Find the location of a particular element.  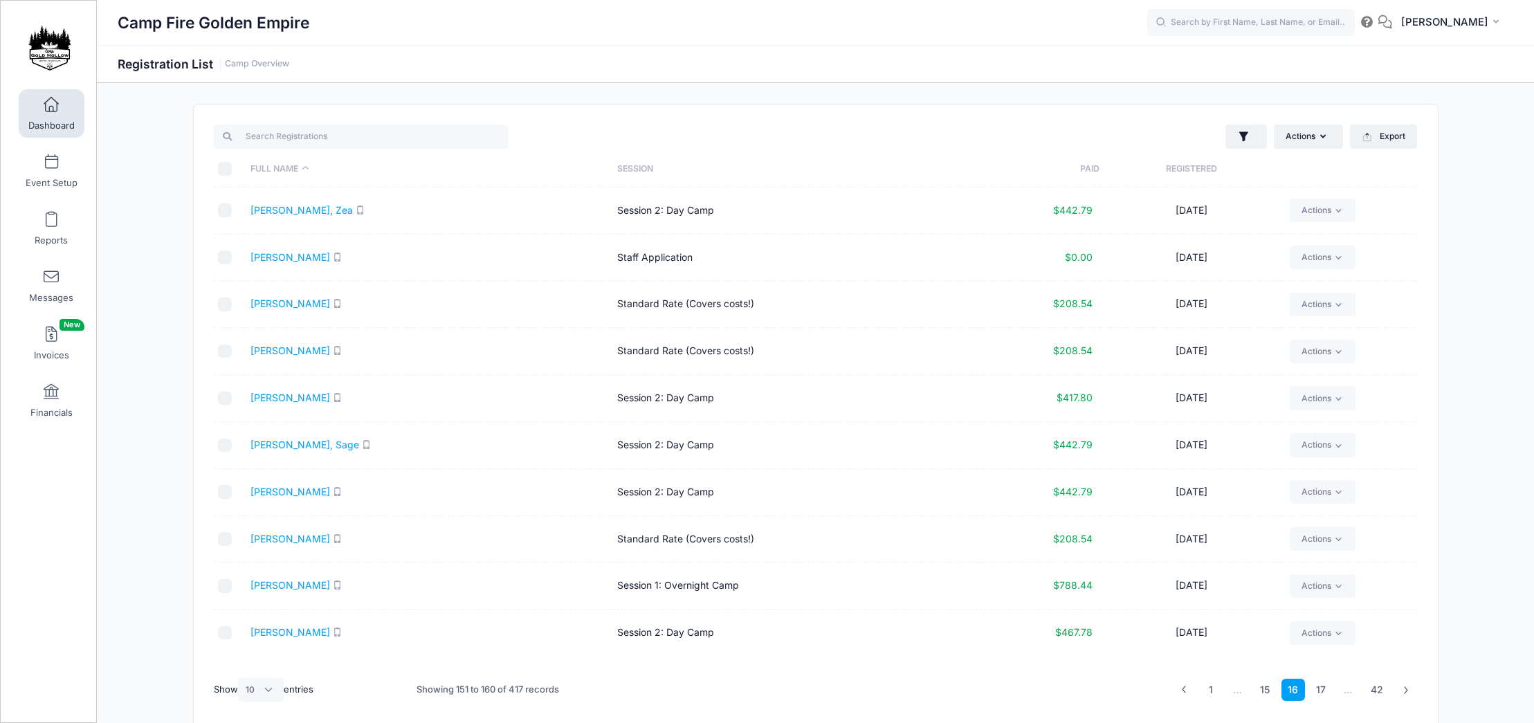

button: Export is located at coordinates (1383, 136).